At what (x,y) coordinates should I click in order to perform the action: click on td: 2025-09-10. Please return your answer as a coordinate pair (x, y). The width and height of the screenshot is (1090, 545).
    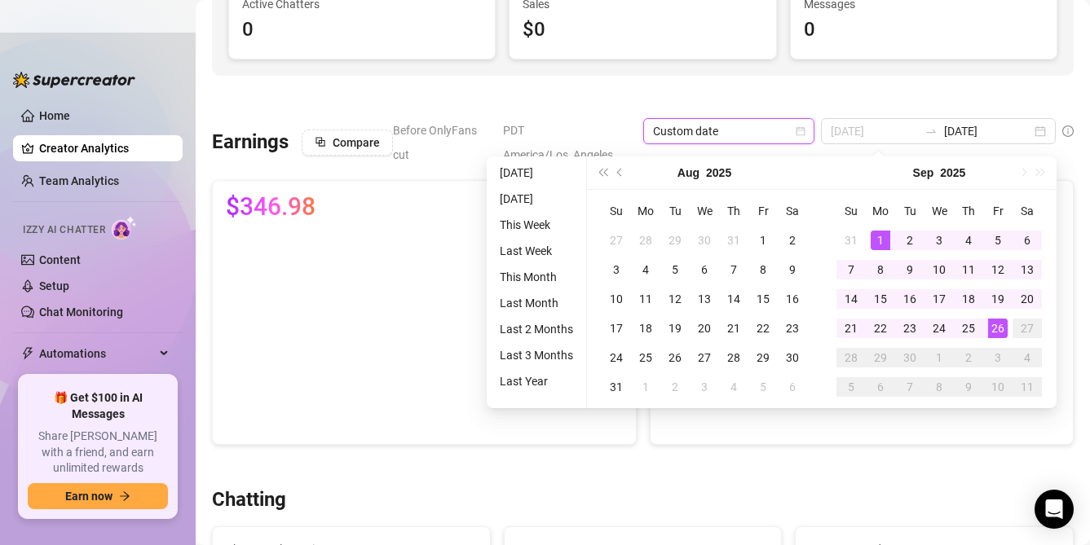
    Looking at the image, I should click on (939, 270).